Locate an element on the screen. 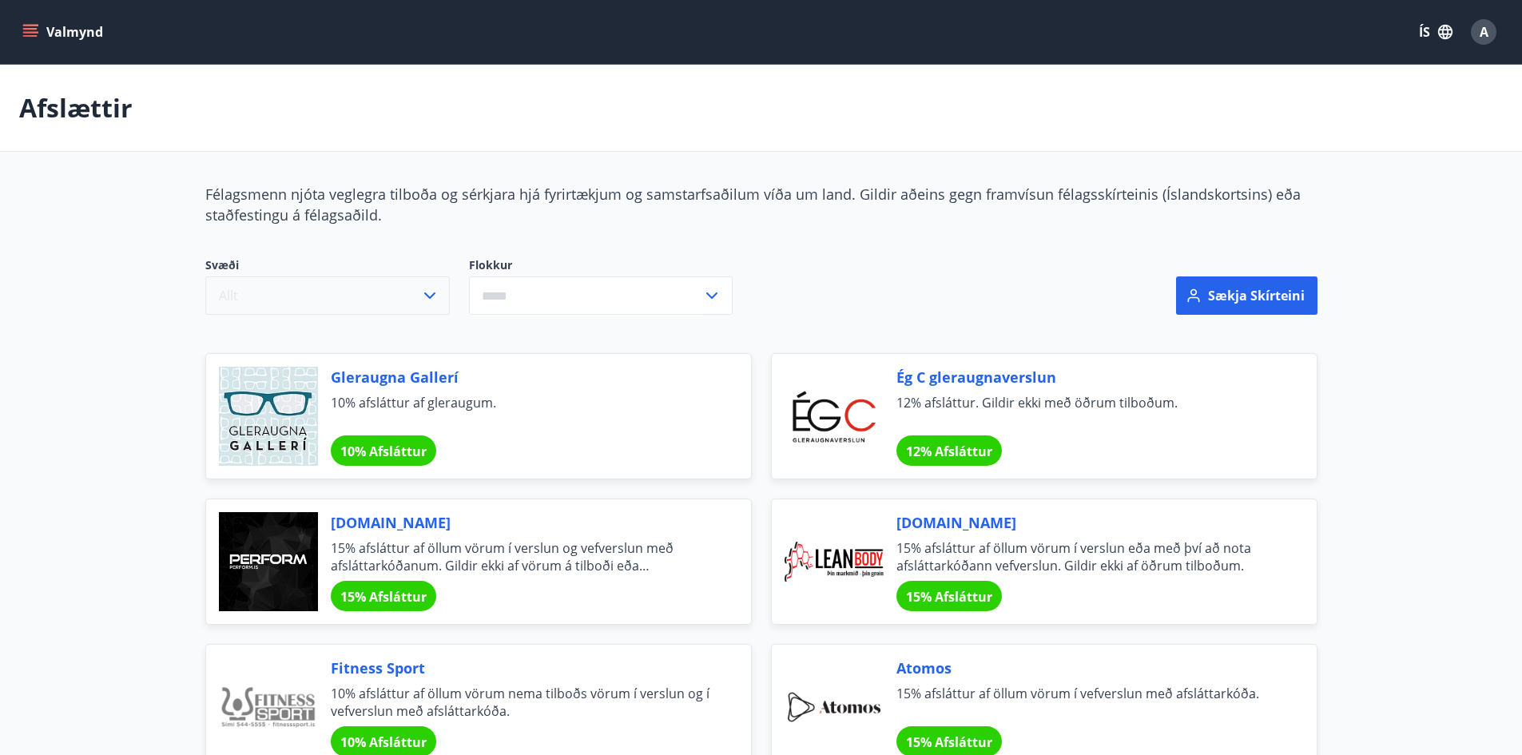 The width and height of the screenshot is (1522, 755). span: A is located at coordinates (1483, 32).